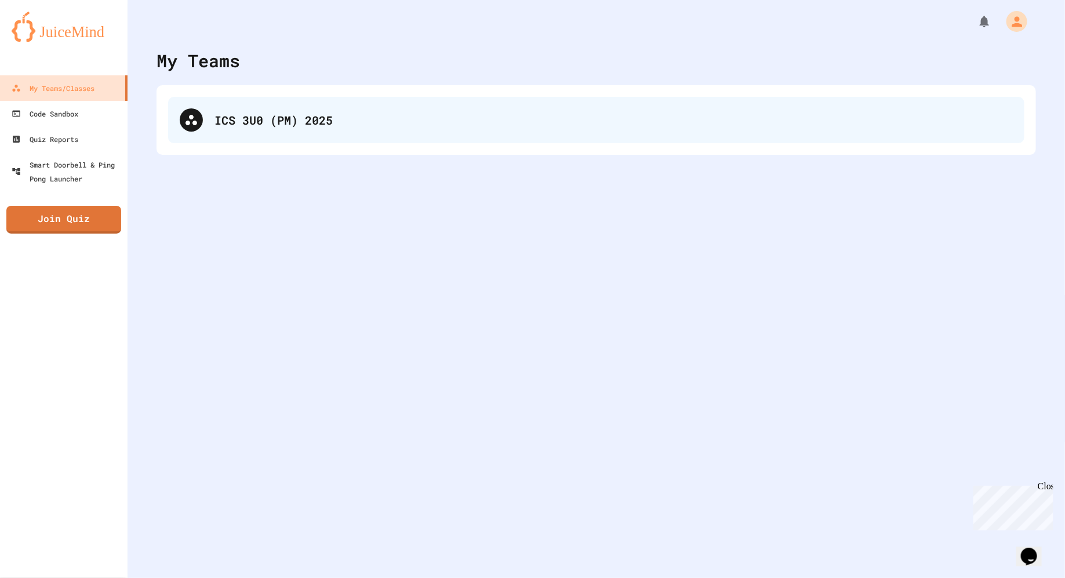 The height and width of the screenshot is (578, 1065). What do you see at coordinates (64, 220) in the screenshot?
I see `a: Join Quiz` at bounding box center [64, 220].